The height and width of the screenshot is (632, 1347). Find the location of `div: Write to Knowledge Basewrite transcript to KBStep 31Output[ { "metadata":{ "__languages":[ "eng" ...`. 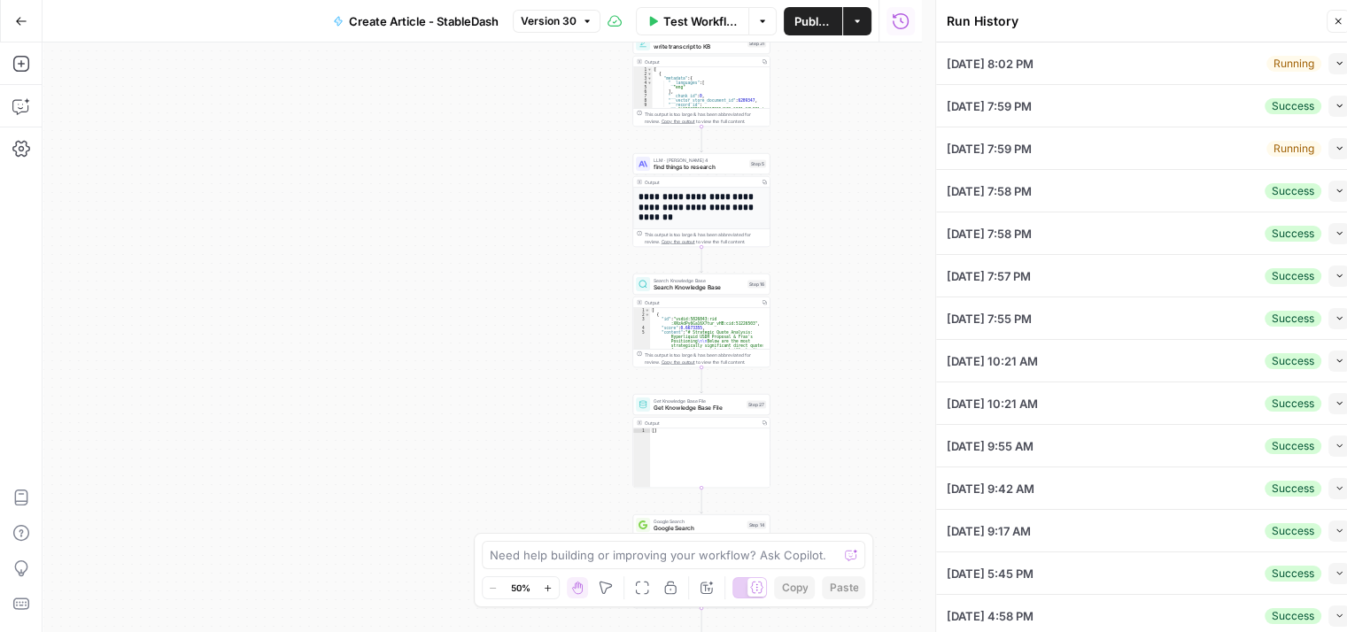

div: Write to Knowledge Basewrite transcript to KBStep 31Output[ { "metadata":{ "__languages":[ "eng" ... is located at coordinates (701, 80).